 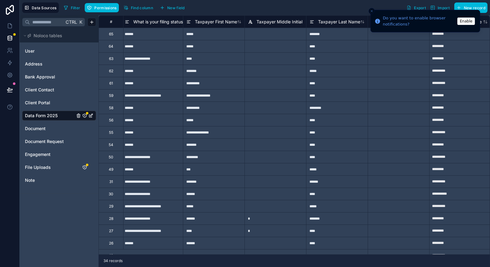 What do you see at coordinates (102, 8) in the screenshot?
I see `button: Permissions` at bounding box center [102, 8].